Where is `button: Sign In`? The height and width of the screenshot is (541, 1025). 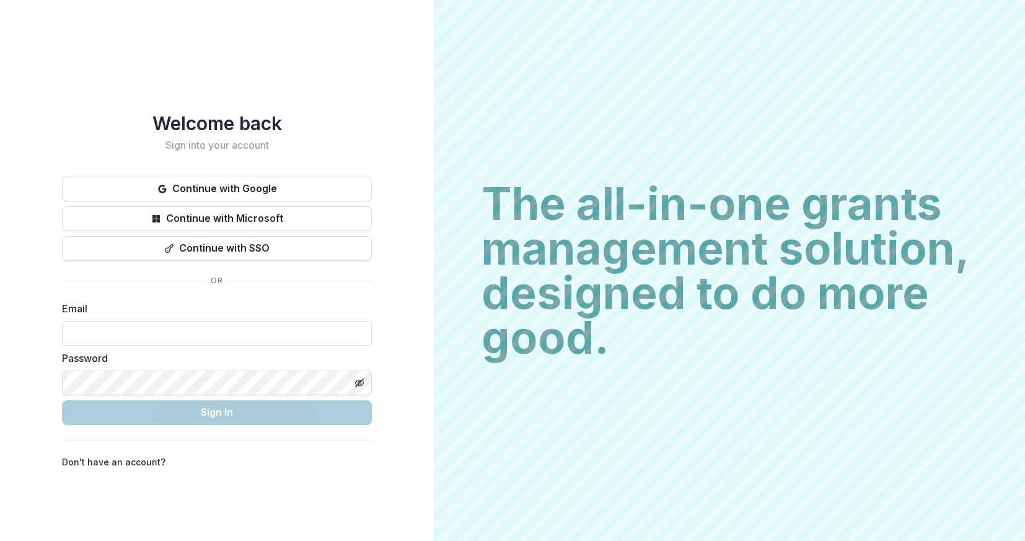 button: Sign In is located at coordinates (217, 413).